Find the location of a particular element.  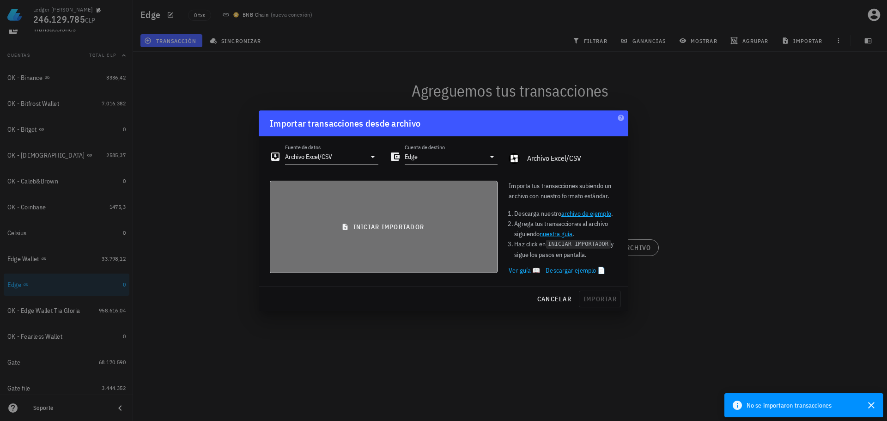

span: iniciar importador is located at coordinates (383, 227).